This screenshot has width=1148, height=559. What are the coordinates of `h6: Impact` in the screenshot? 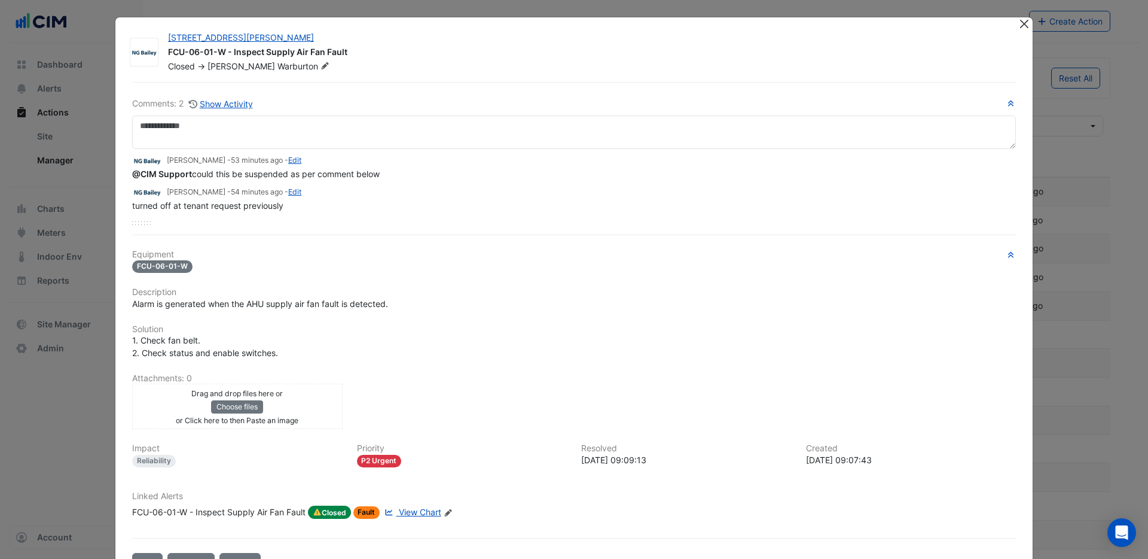 It's located at (237, 448).